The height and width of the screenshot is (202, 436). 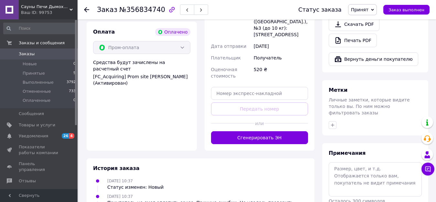 I want to click on span: Заказ выполнен, so click(x=406, y=10).